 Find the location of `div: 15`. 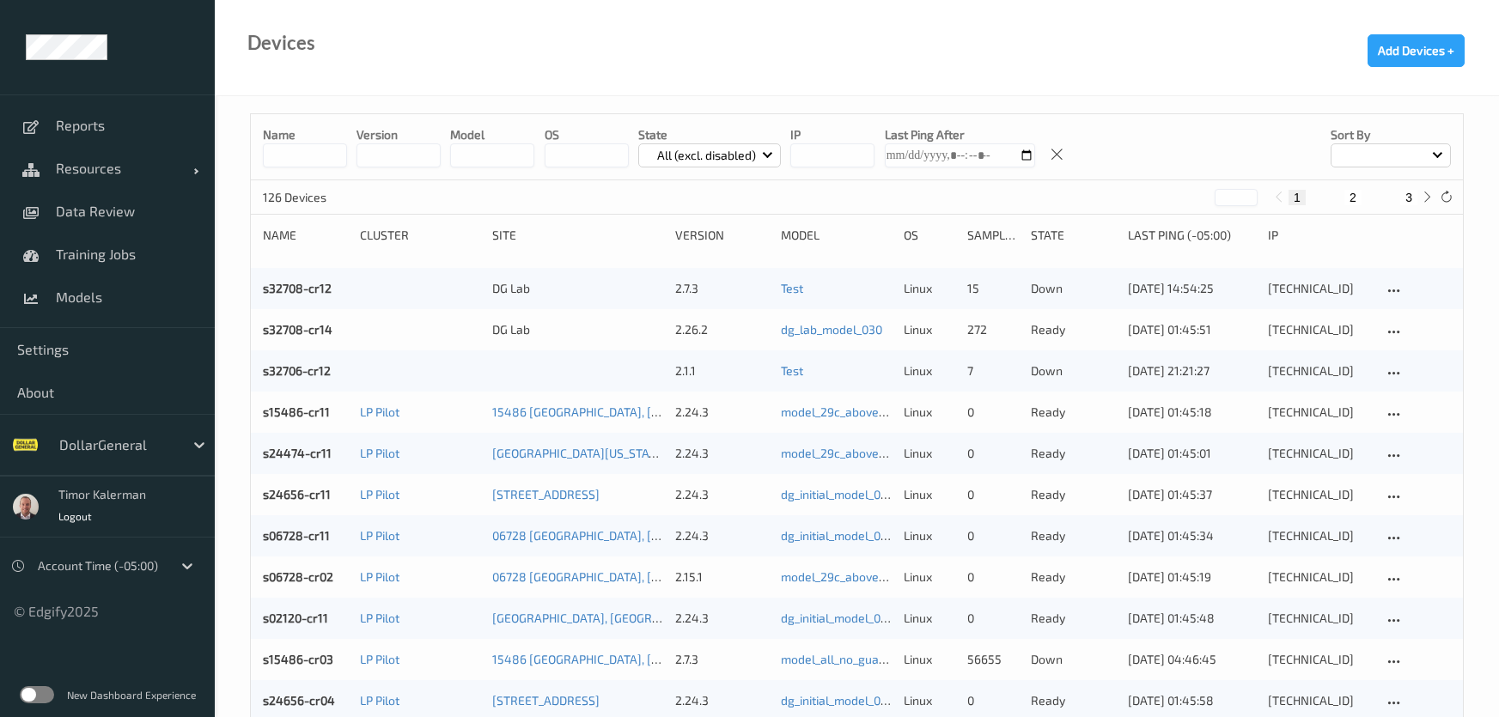

div: 15 is located at coordinates (993, 289).